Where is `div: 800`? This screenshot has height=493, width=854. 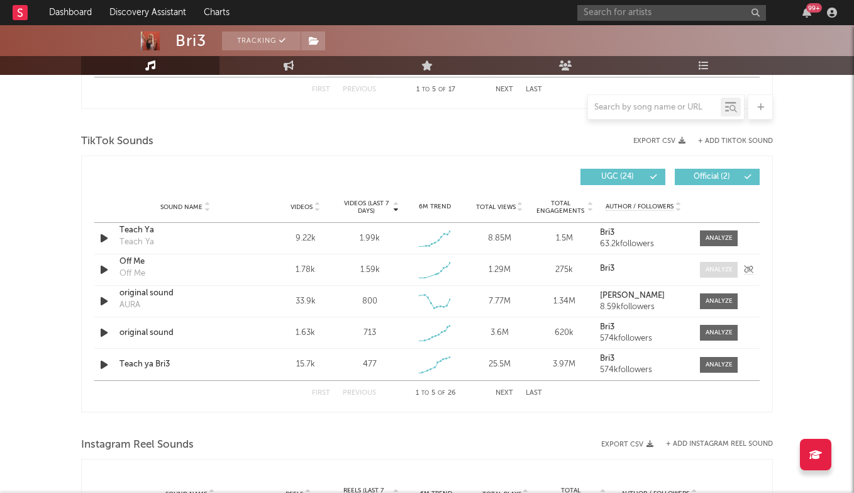
div: 800 is located at coordinates (370, 301).